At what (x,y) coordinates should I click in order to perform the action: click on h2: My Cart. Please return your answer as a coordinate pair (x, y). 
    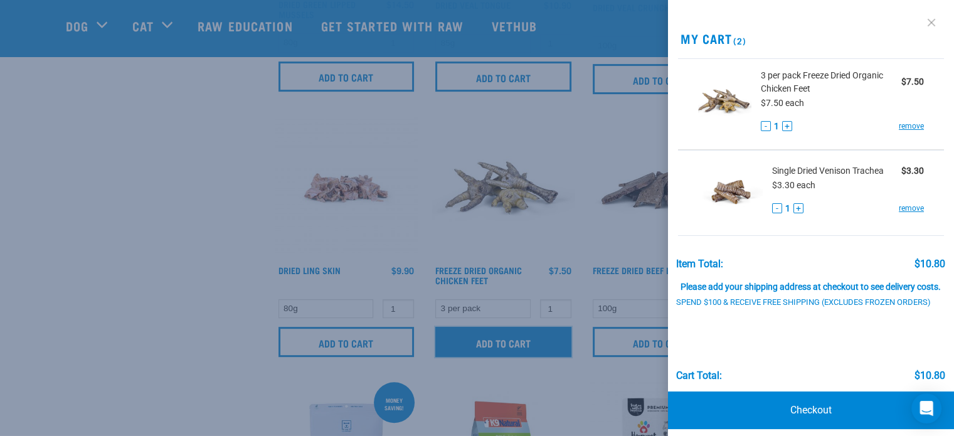
    Looking at the image, I should click on (811, 38).